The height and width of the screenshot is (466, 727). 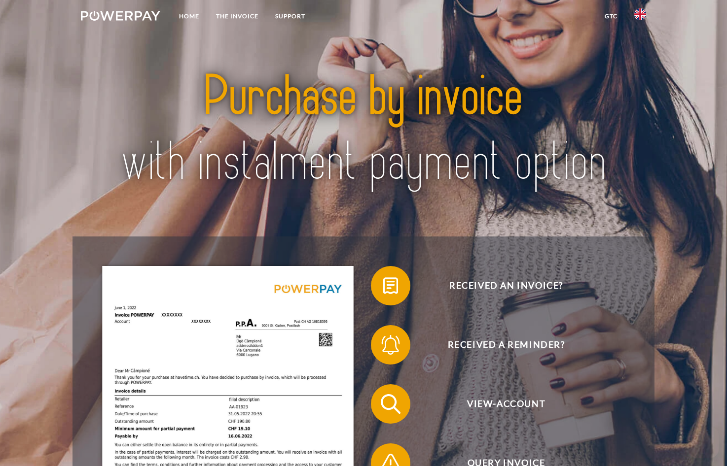 I want to click on img: title-powerpay_en.svg, so click(x=363, y=130).